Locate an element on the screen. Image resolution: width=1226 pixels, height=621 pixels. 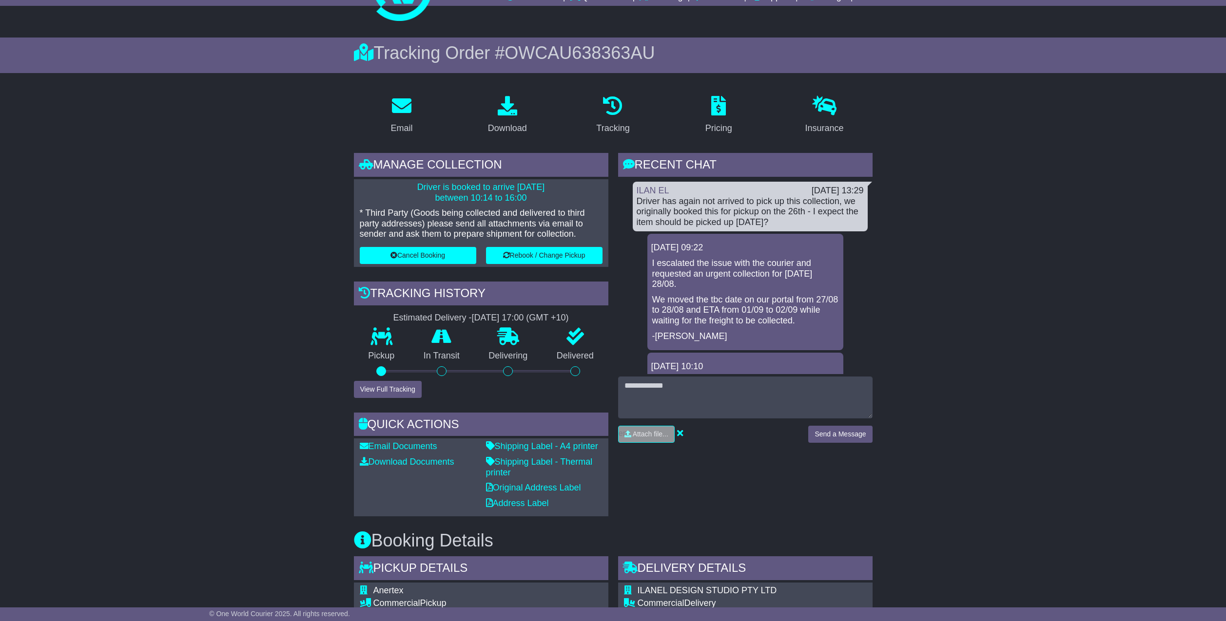
a: Download Documents is located at coordinates (407, 462).